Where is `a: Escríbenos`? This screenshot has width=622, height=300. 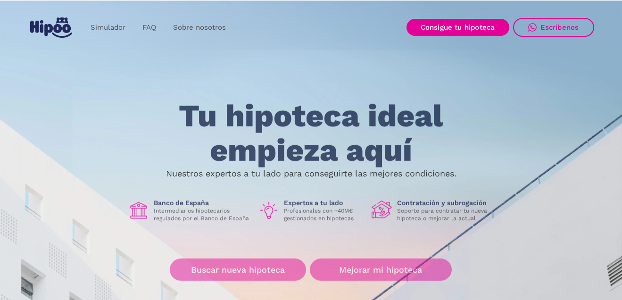
a: Escríbenos is located at coordinates (554, 27).